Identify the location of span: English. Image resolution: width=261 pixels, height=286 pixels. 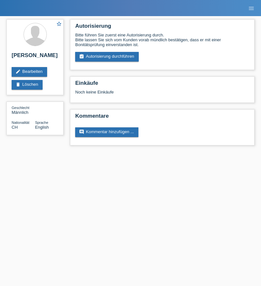
(42, 127).